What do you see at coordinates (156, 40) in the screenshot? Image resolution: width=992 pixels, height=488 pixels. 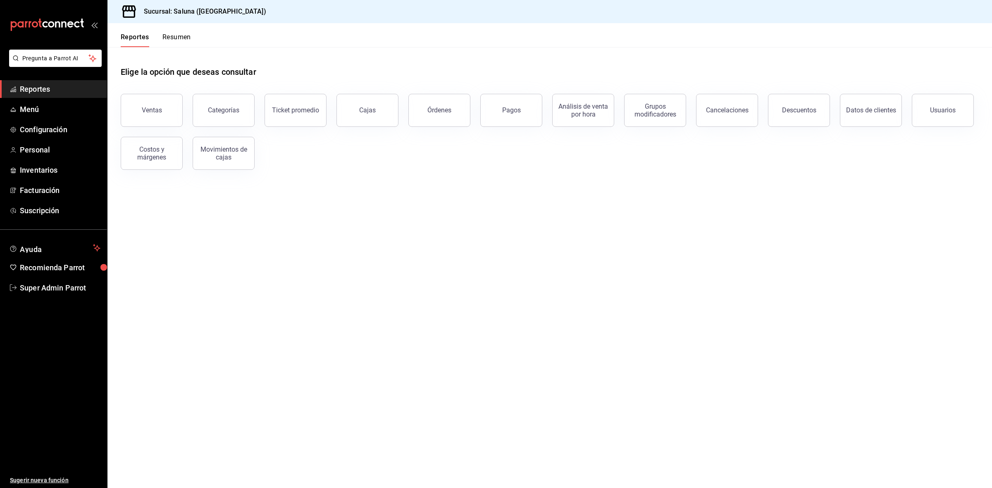 I see `div: navigation tabs` at bounding box center [156, 40].